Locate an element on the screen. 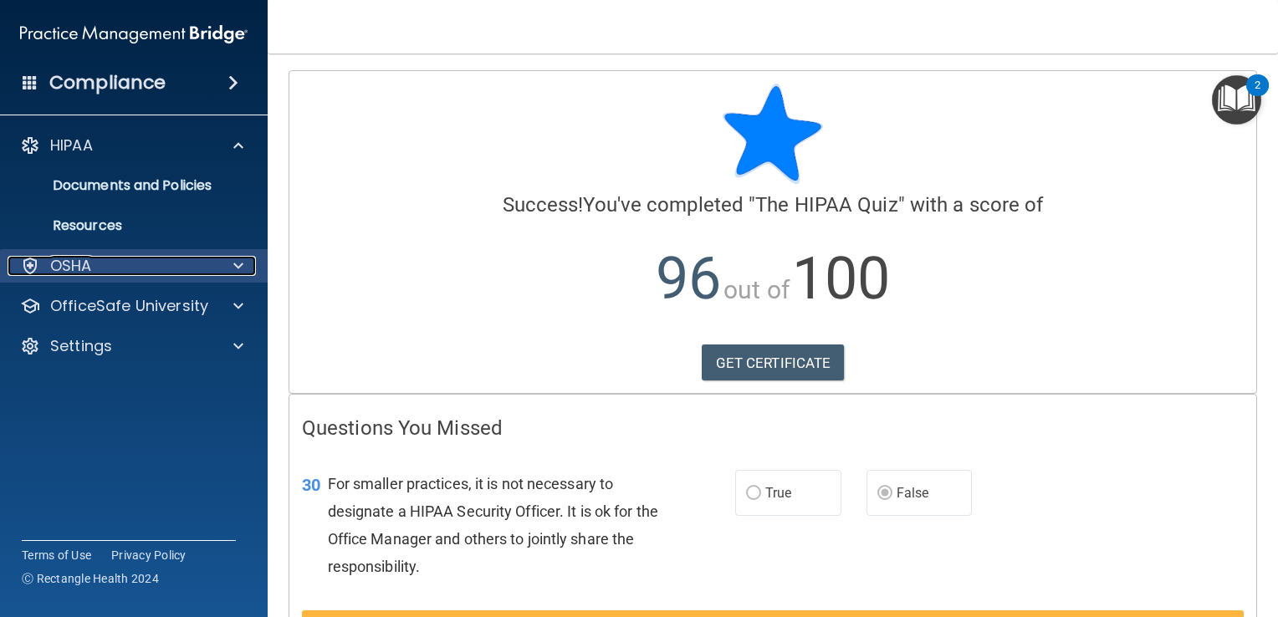 Image resolution: width=1278 pixels, height=617 pixels. h4: You've completed " " with a score of is located at coordinates (773, 205).